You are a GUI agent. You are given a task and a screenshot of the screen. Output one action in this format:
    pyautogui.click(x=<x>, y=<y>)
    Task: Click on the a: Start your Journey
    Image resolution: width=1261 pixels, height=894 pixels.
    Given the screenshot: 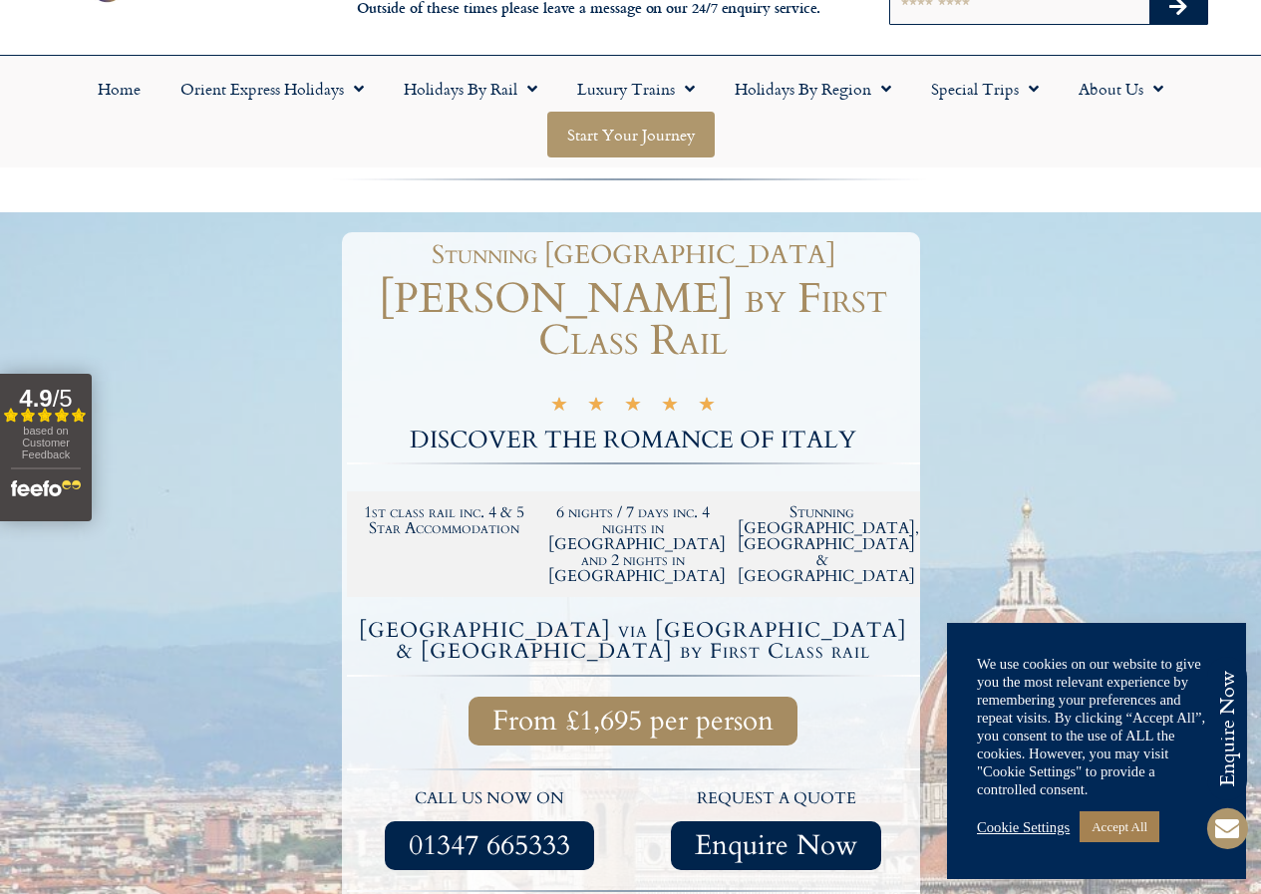 What is the action you would take?
    pyautogui.click(x=631, y=135)
    